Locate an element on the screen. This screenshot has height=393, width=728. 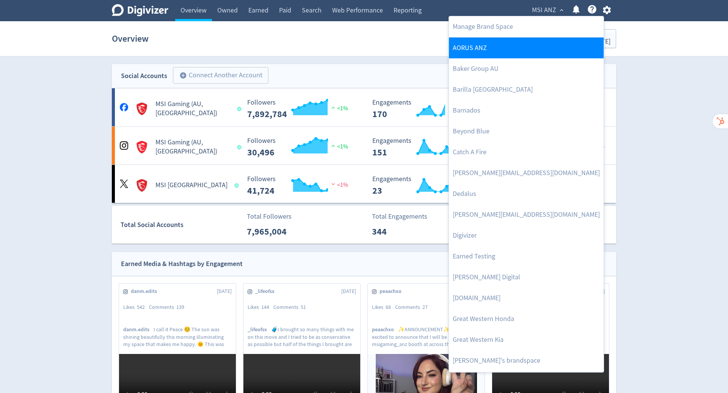
a: Digivizer is located at coordinates (526, 235).